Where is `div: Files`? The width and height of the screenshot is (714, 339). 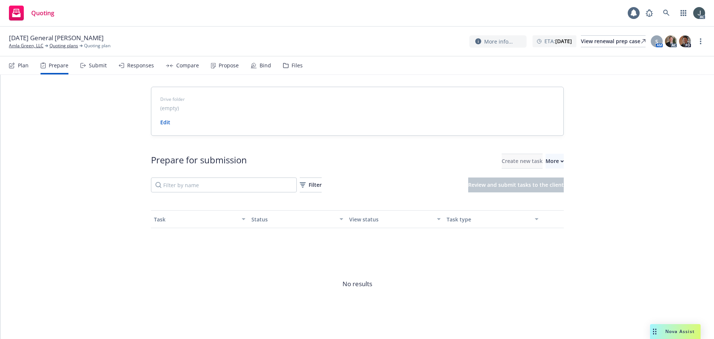 div: Files is located at coordinates (297, 65).